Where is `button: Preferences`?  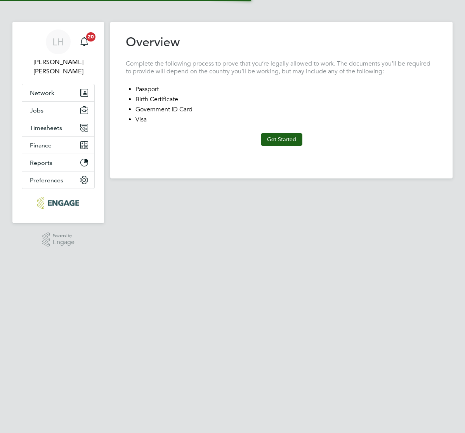 button: Preferences is located at coordinates (58, 180).